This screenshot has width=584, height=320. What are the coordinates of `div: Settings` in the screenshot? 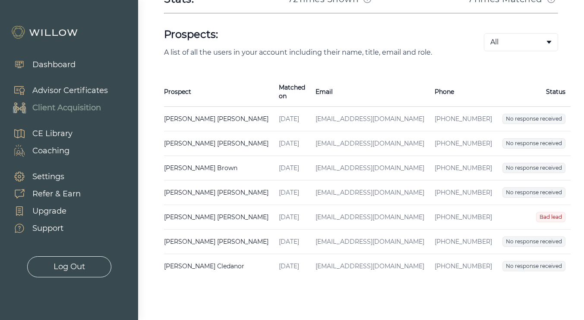 It's located at (48, 177).